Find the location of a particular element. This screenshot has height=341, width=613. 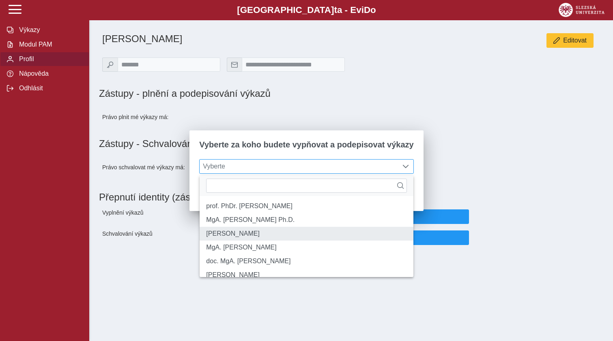

li: doc. MgA. Pavel Mára is located at coordinates (306, 262).